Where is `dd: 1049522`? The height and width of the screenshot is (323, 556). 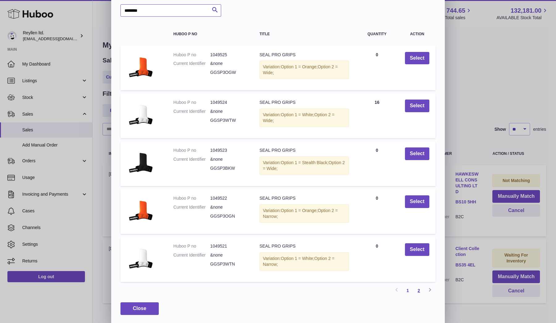
dd: 1049522 is located at coordinates (228, 198).